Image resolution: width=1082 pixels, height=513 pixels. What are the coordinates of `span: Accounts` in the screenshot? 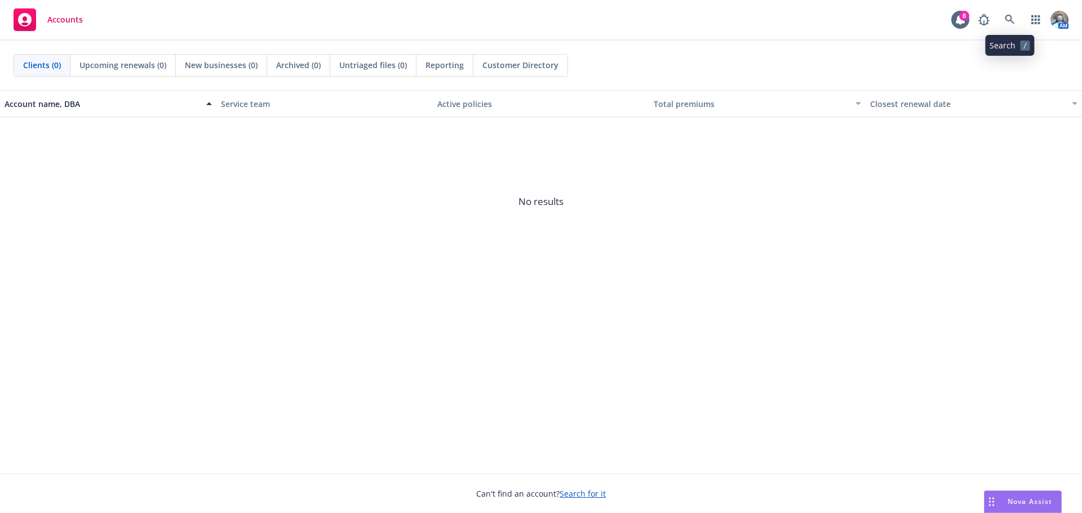 It's located at (65, 20).